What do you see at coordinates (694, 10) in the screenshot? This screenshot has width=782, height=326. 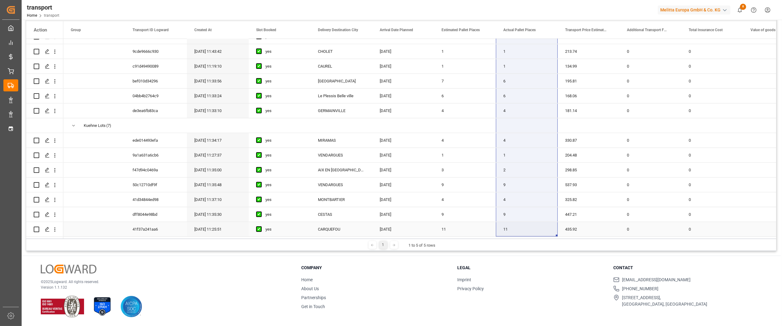 I see `div: Melitta Europa GmbH & Co. KG` at bounding box center [694, 10].